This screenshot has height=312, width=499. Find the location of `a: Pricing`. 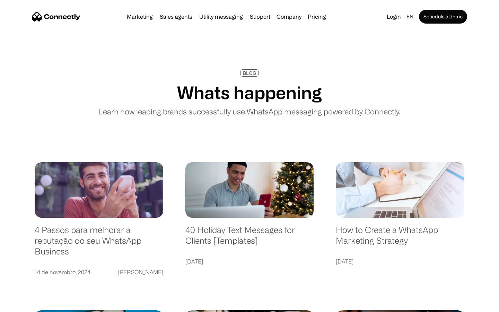

a: Pricing is located at coordinates (316, 17).